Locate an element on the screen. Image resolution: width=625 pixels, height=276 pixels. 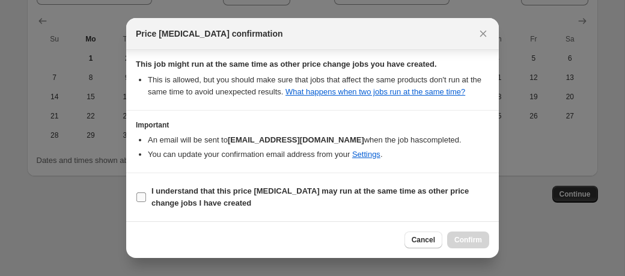
li: You can update your confirmation email address from your . is located at coordinates (318, 154).